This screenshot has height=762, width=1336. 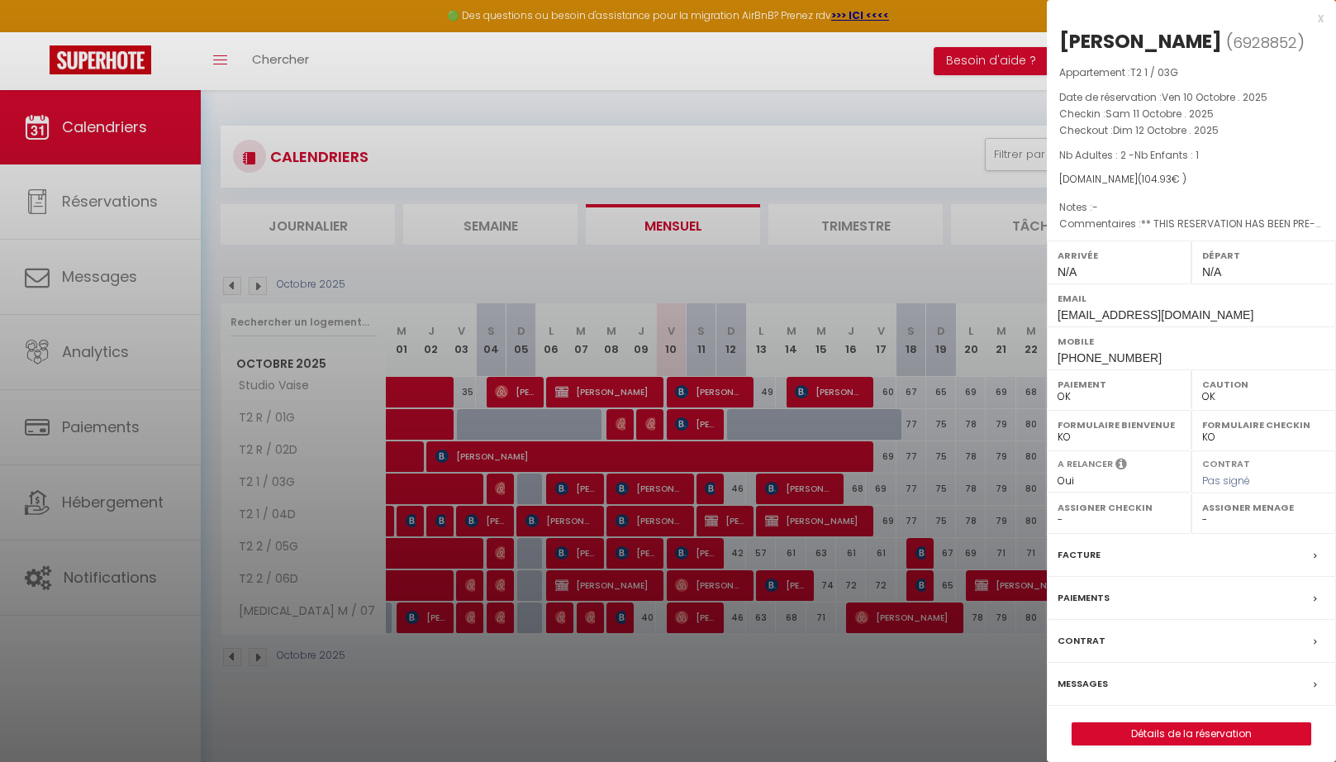 I want to click on span: Nb Enfants : 1, so click(x=1167, y=155).